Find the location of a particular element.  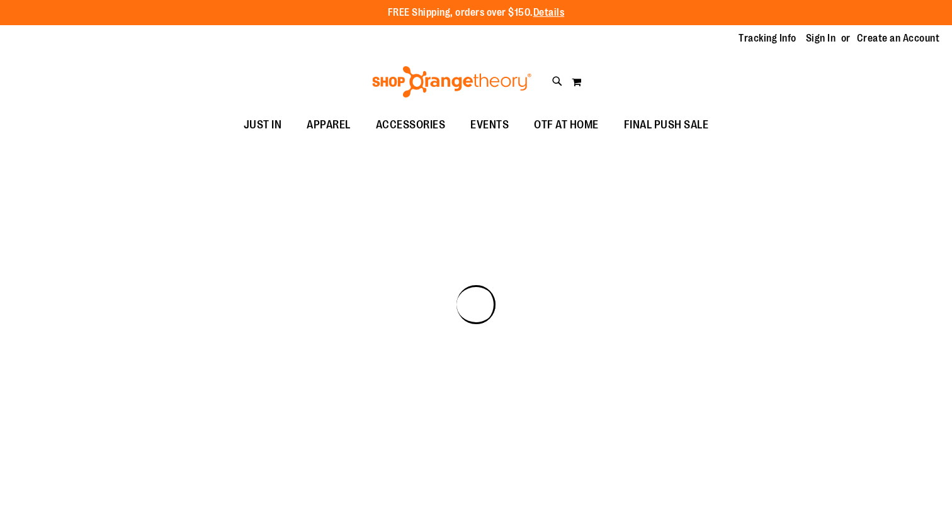

a: Sign In is located at coordinates (821, 38).